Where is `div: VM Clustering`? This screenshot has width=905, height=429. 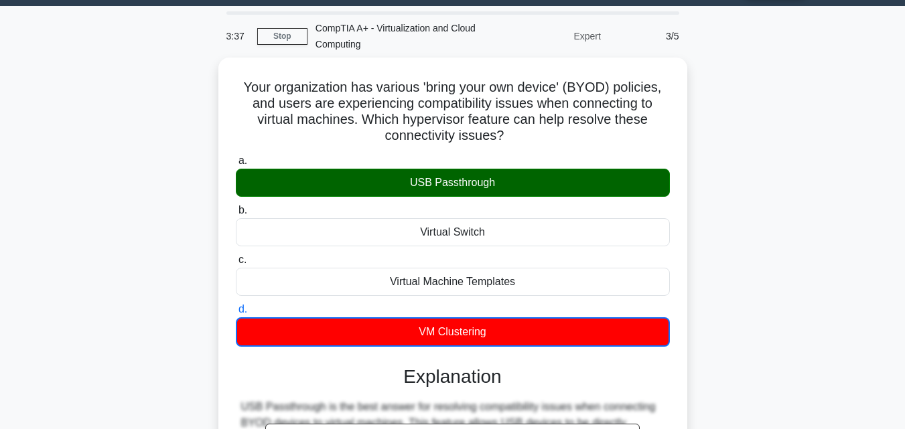 div: VM Clustering is located at coordinates (453, 332).